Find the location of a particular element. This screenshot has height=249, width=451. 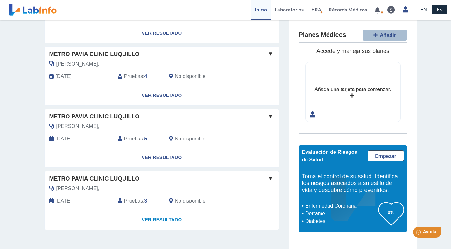

span: 2023-04-10 is located at coordinates (64, 139).